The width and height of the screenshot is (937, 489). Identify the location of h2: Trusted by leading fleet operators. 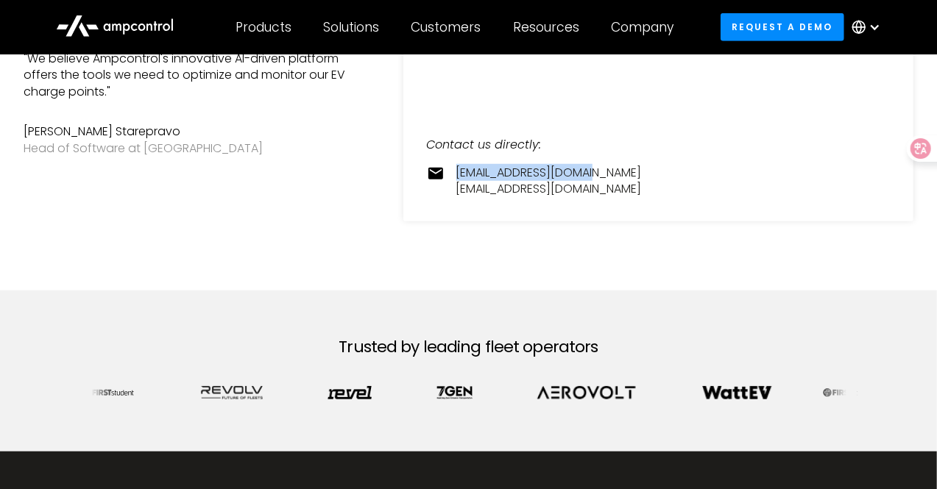
(468, 347).